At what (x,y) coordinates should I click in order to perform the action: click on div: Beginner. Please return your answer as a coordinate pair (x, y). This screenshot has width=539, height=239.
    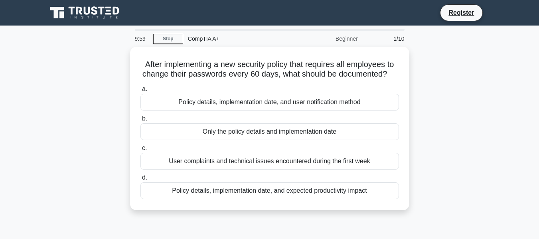
    Looking at the image, I should click on (327, 39).